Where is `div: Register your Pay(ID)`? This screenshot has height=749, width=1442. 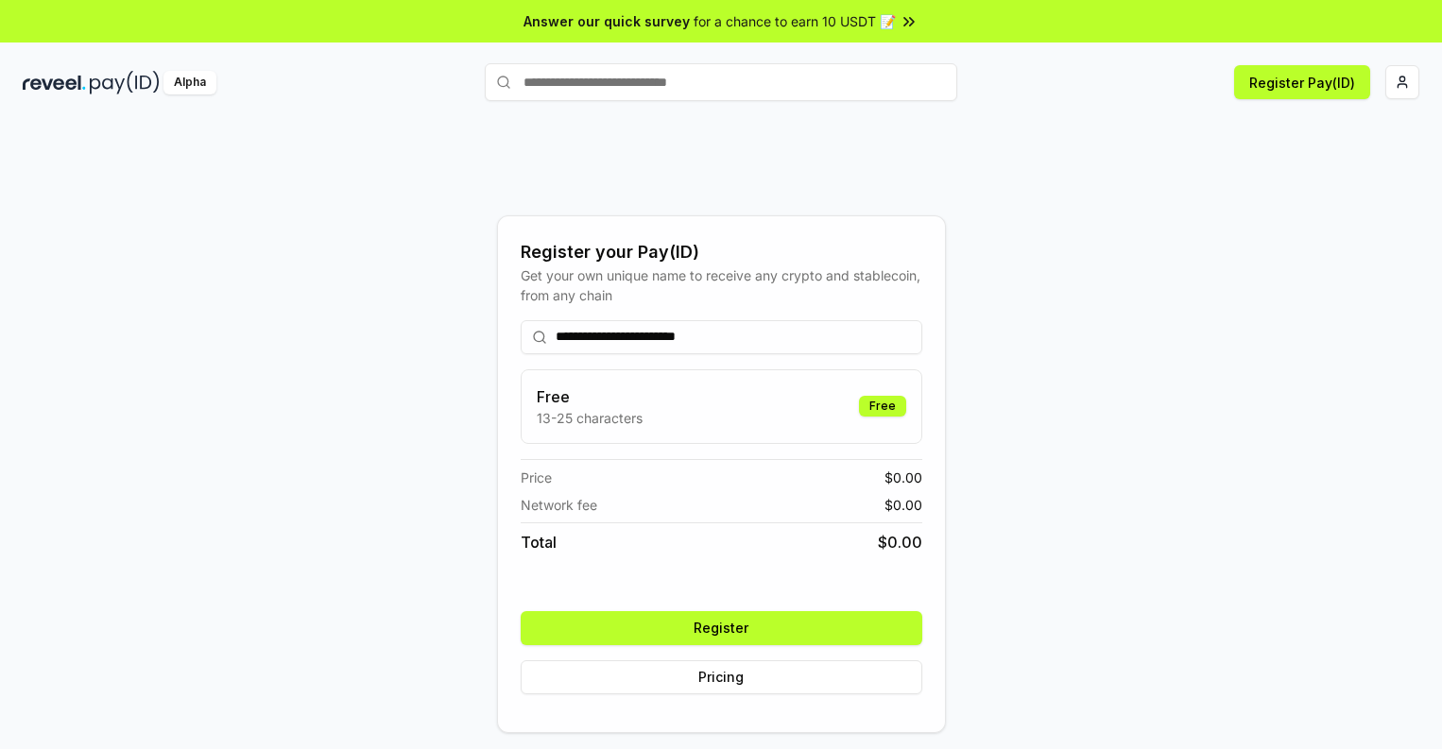
div: Register your Pay(ID) is located at coordinates (721, 252).